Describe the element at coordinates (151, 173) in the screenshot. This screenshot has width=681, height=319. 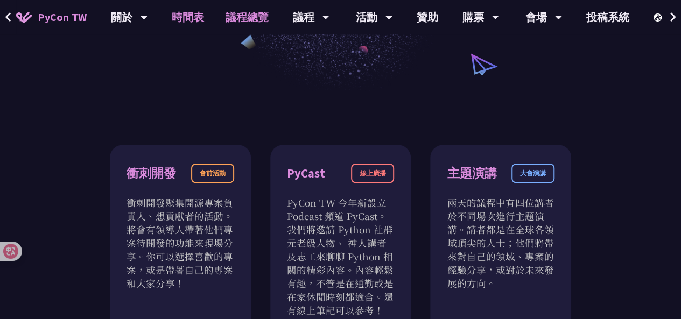
I see `div: 衝刺開發` at that location.